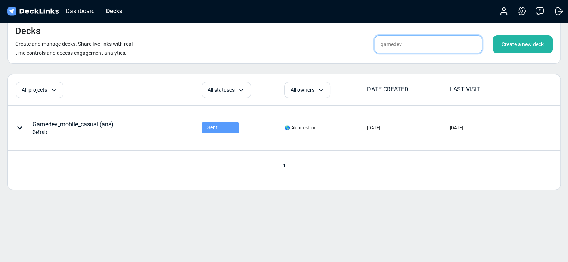 The image size is (568, 262). What do you see at coordinates (491, 90) in the screenshot?
I see `div: LAST VISIT` at bounding box center [491, 90].